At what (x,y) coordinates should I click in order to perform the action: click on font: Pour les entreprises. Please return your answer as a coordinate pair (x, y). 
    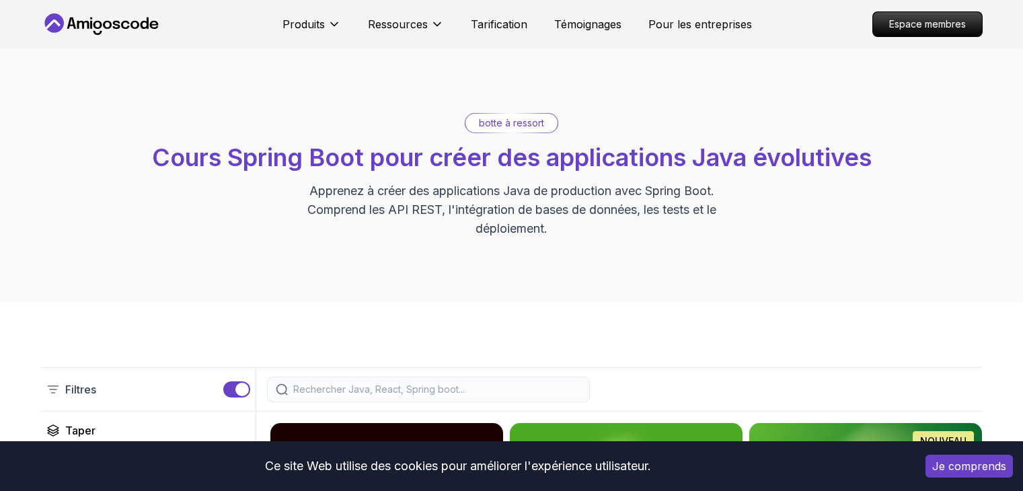
    Looking at the image, I should click on (700, 24).